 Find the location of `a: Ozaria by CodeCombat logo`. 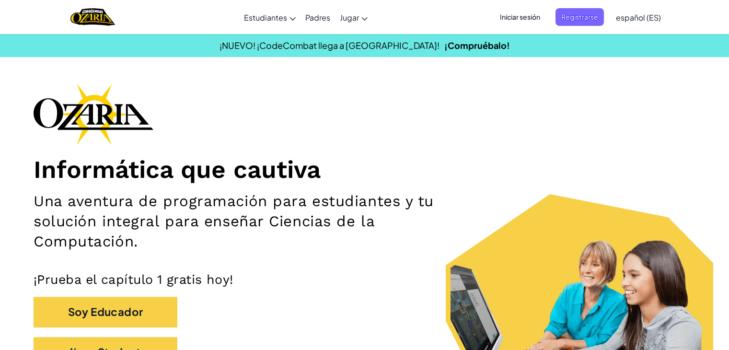

a: Ozaria by CodeCombat logo is located at coordinates (93, 17).